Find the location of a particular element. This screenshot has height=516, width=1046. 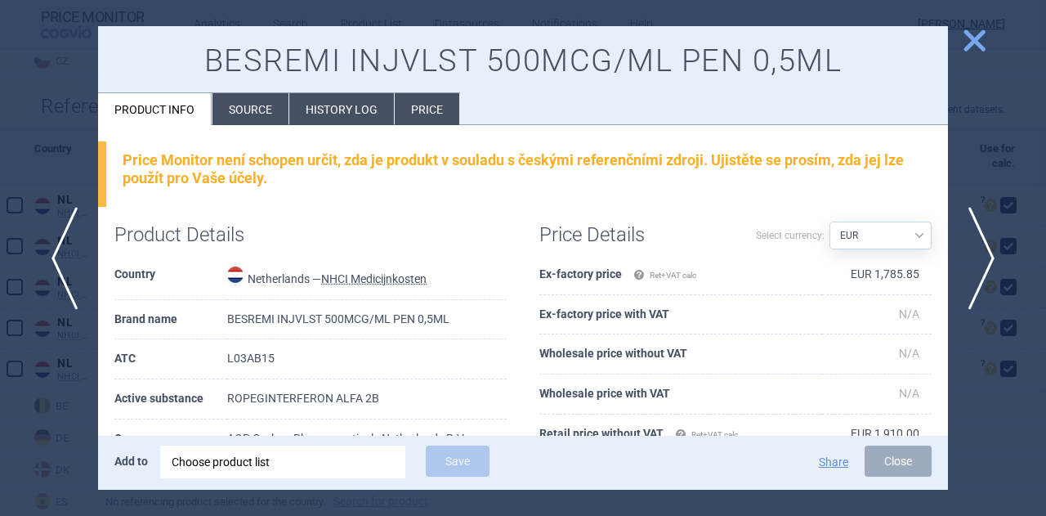

abbr: NHCI Medicijnkosten — Online database of drug prices developed by the National Health Care Instit... is located at coordinates (373, 279).